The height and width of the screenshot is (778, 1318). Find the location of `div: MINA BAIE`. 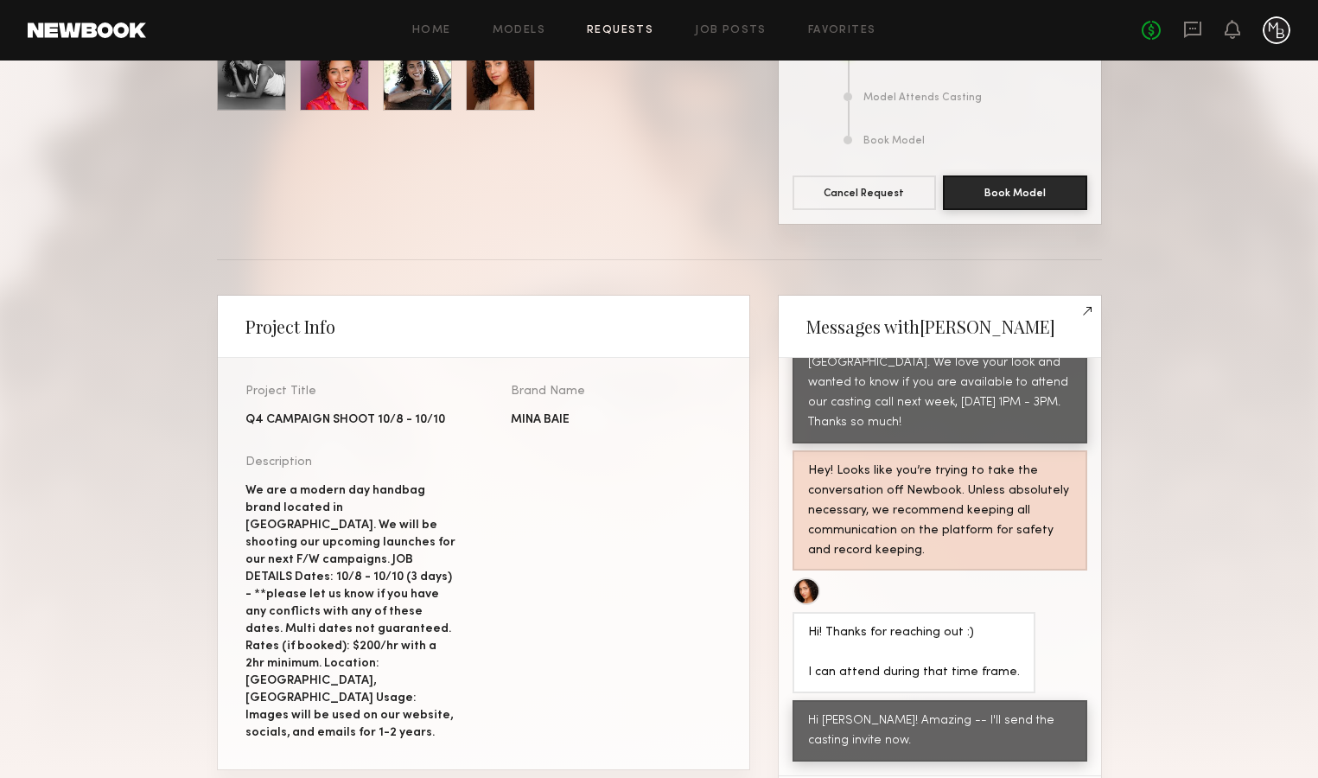

div: MINA BAIE is located at coordinates (616, 420).